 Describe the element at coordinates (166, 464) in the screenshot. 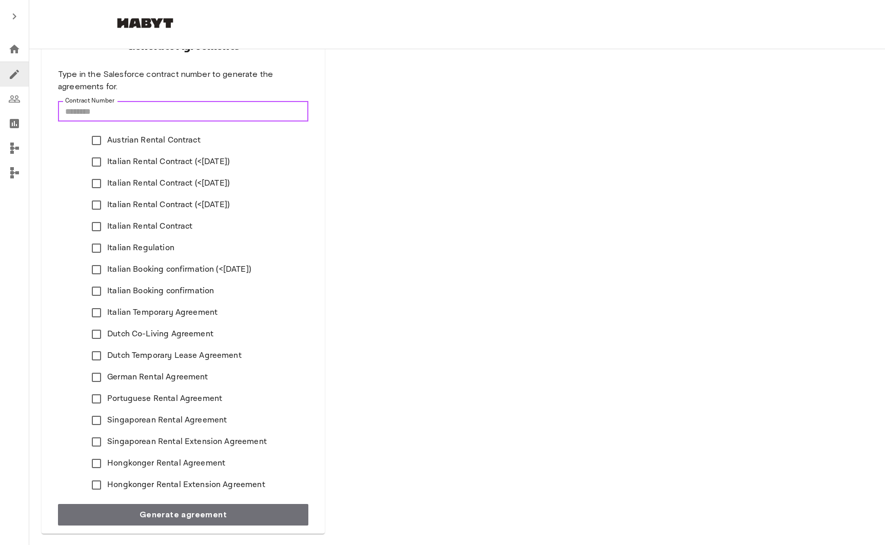

I see `span: Hongkonger Rental Agreement` at that location.